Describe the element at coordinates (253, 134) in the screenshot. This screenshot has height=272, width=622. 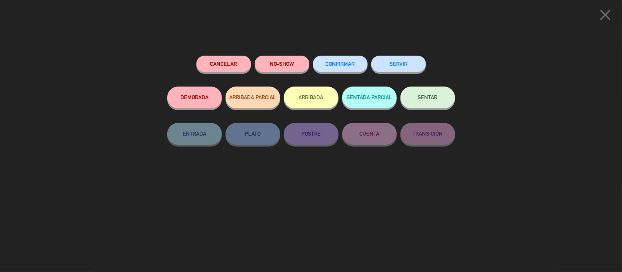
I see `button: PLATO` at that location.